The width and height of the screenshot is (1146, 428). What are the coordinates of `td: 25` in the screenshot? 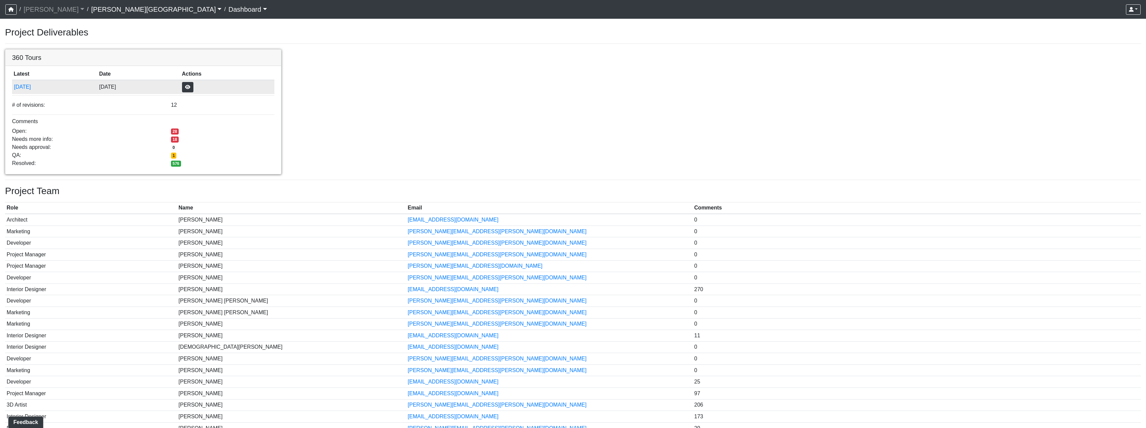 It's located at (917, 382).